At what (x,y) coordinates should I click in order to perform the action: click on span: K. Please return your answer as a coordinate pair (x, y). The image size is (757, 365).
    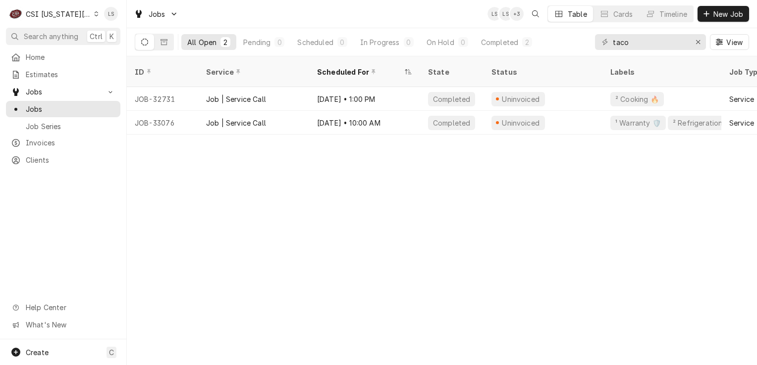
    Looking at the image, I should click on (111, 36).